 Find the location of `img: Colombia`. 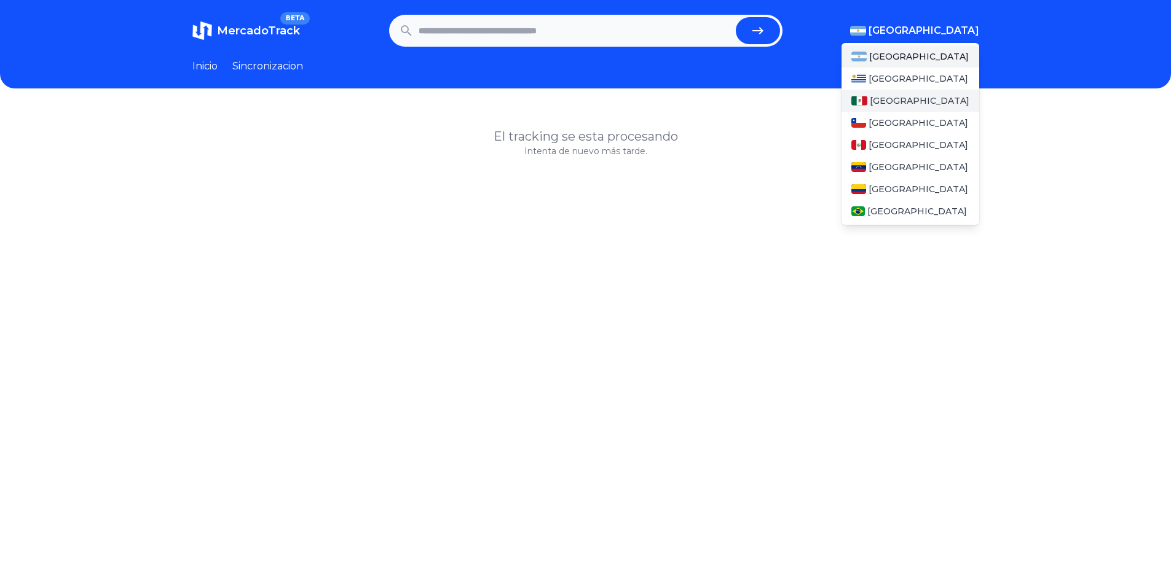

img: Colombia is located at coordinates (859, 189).